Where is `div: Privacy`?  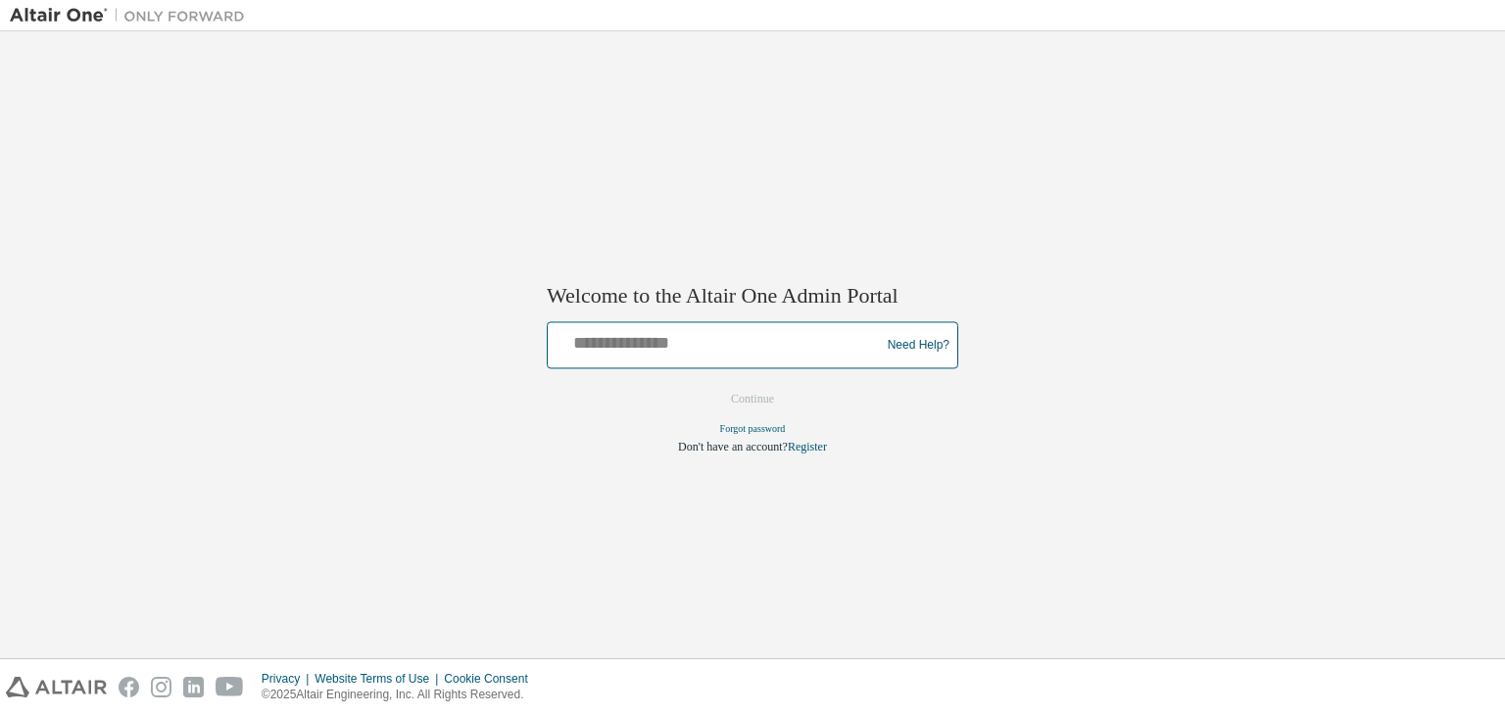
div: Privacy is located at coordinates (288, 679).